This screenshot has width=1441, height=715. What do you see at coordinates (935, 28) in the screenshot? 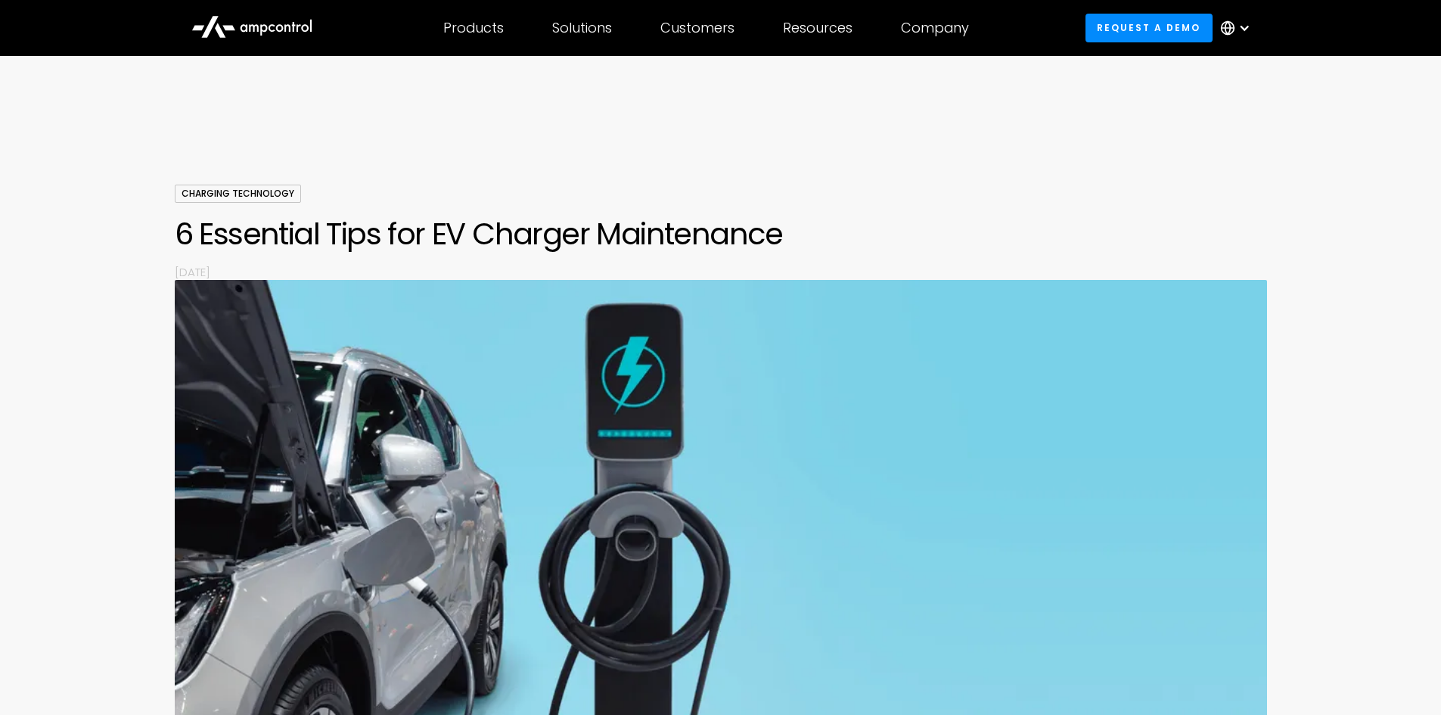
I see `div: Company` at bounding box center [935, 28].